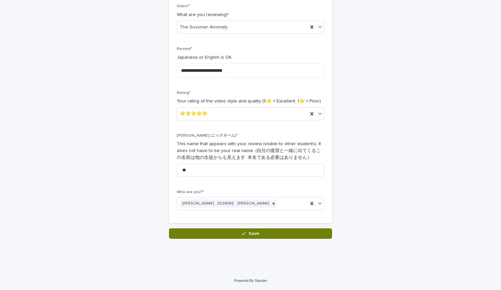 Image resolution: width=501 pixels, height=290 pixels. Describe the element at coordinates (190, 192) in the screenshot. I see `span: Who are you?` at that location.